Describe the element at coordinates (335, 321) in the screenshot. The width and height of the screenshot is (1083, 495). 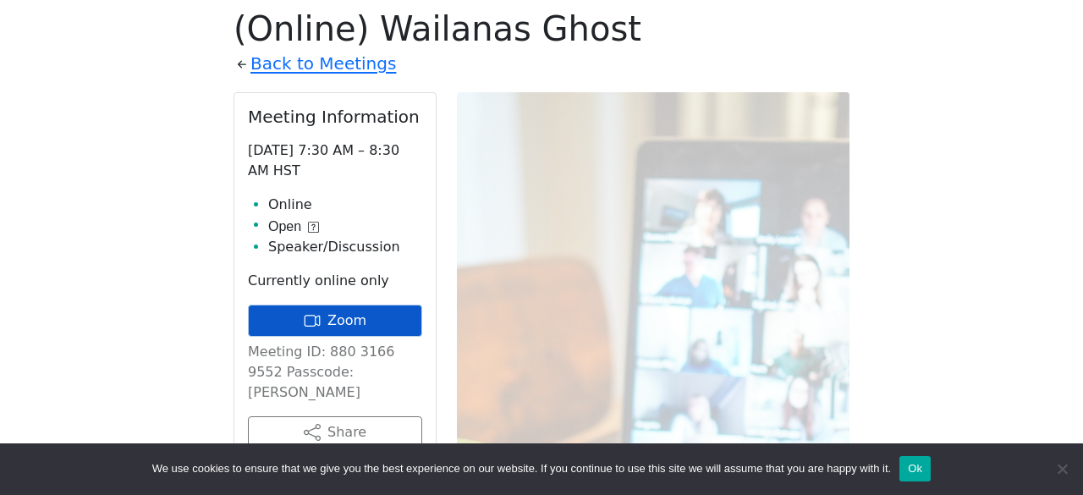
I see `a: Zoom` at that location.